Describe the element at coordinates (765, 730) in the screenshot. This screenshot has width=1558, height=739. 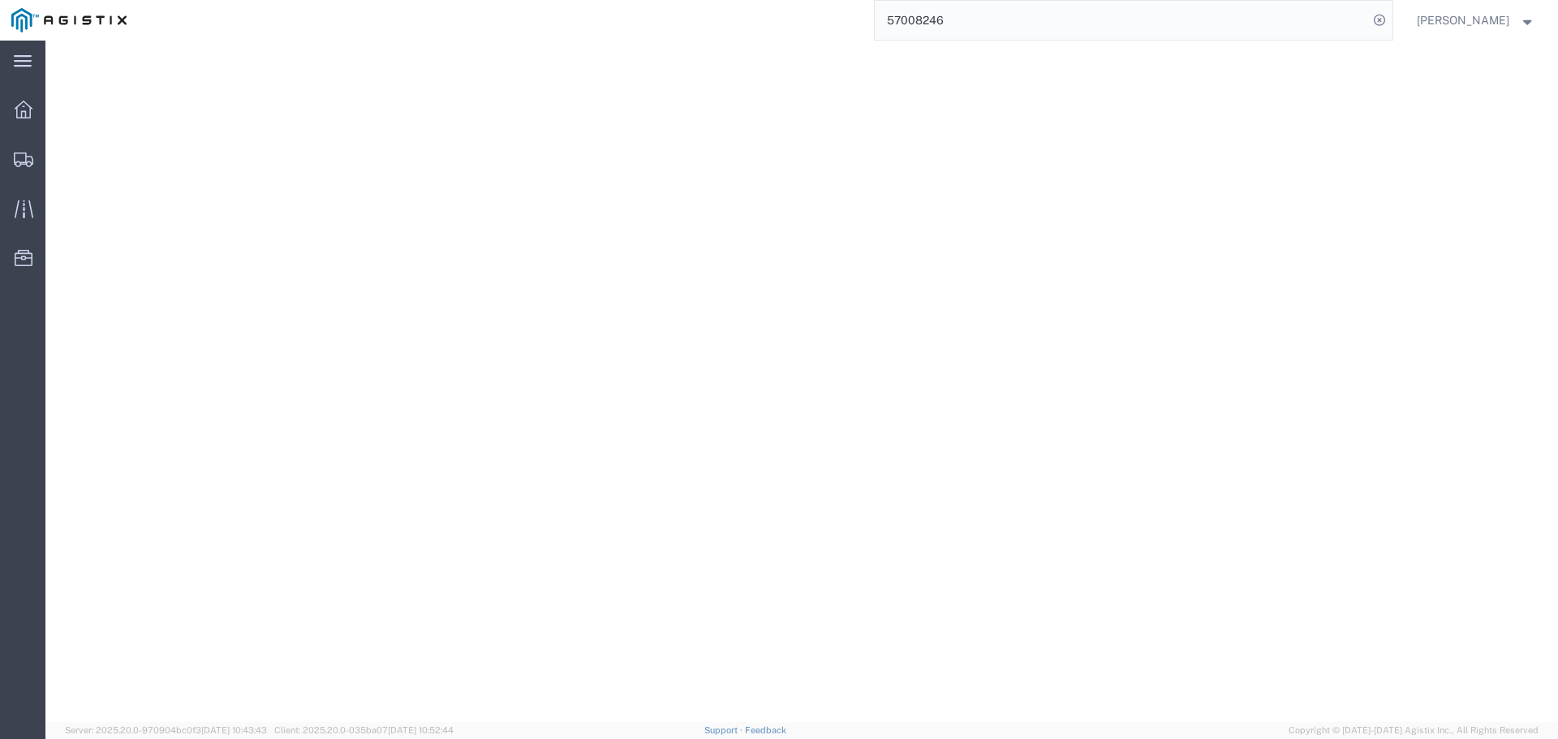
I see `a: Feedback` at that location.